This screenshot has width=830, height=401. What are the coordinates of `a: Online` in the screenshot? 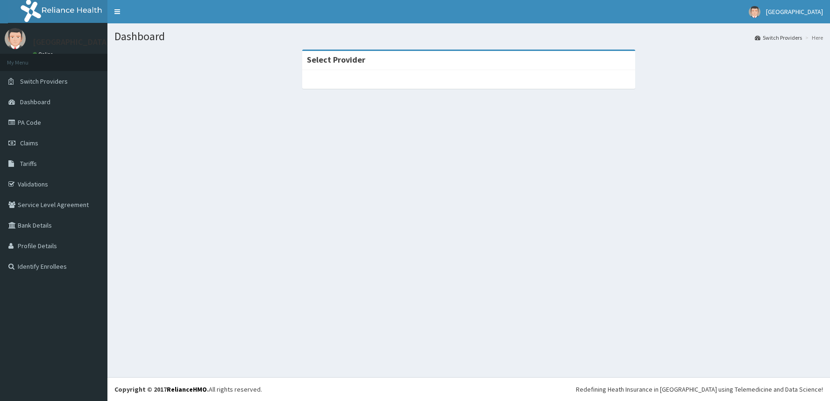 It's located at (44, 54).